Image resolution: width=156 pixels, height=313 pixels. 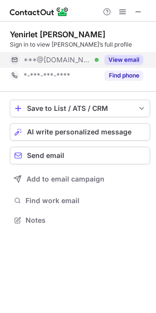 What do you see at coordinates (80, 108) in the screenshot?
I see `div: Save to List / ATS / CRM` at bounding box center [80, 108].